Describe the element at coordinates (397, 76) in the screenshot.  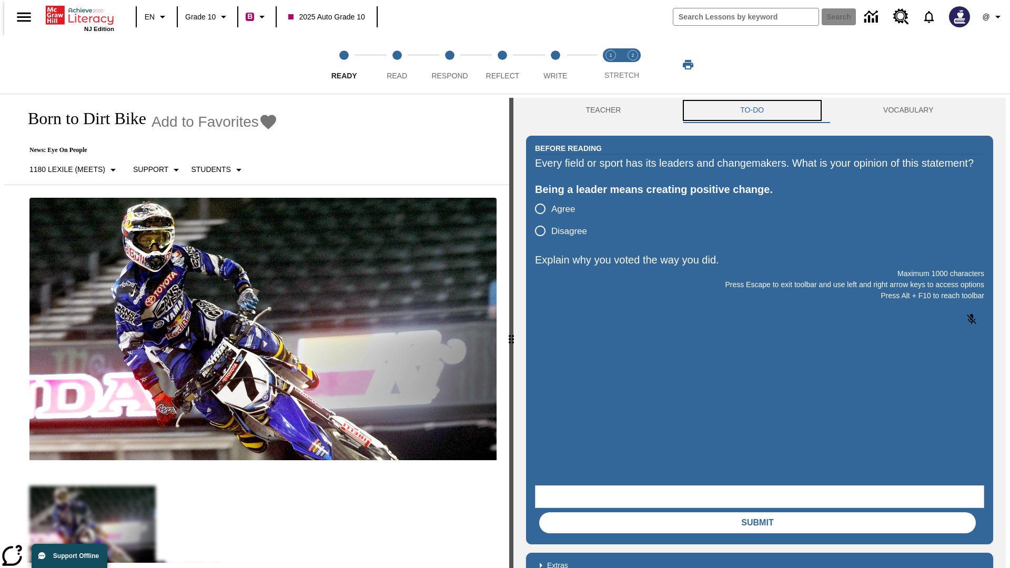
I see `span: Read` at that location.